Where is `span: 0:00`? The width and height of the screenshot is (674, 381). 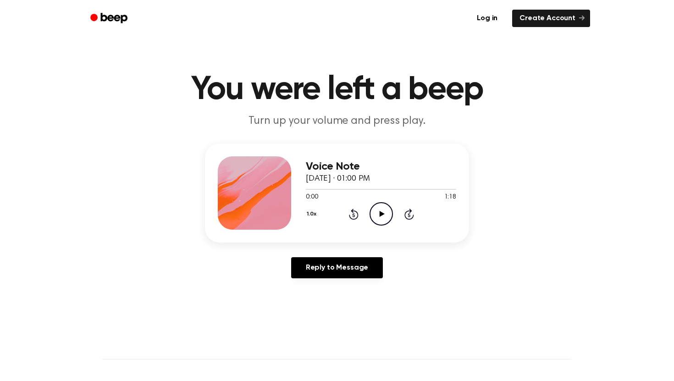
span: 0:00 is located at coordinates (312, 197).